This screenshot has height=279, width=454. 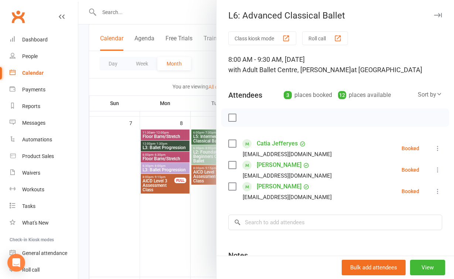 I want to click on a: Reports, so click(x=44, y=106).